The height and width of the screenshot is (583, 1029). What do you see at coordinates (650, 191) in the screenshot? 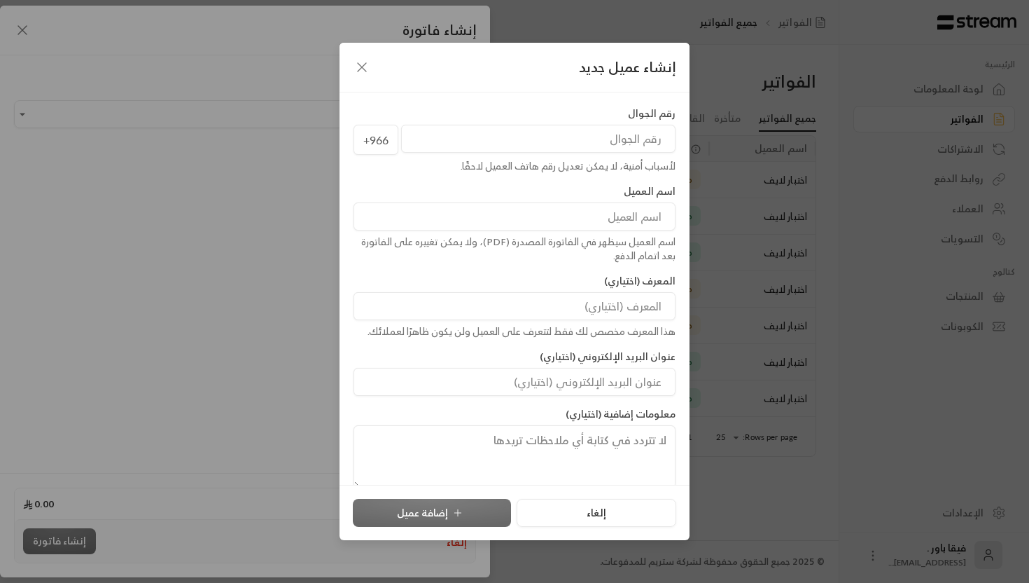
I see `label: اسم العميل` at bounding box center [650, 191].